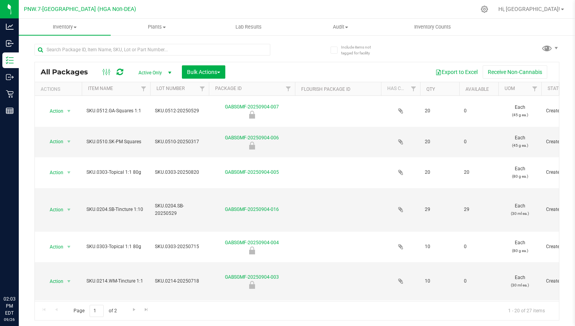  I want to click on a: Qty, so click(430, 89).